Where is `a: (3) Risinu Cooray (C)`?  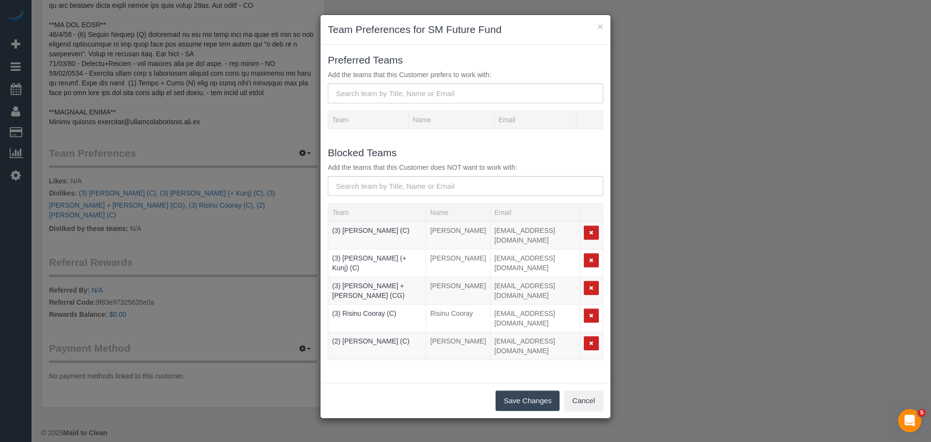 a: (3) Risinu Cooray (C) is located at coordinates (364, 313).